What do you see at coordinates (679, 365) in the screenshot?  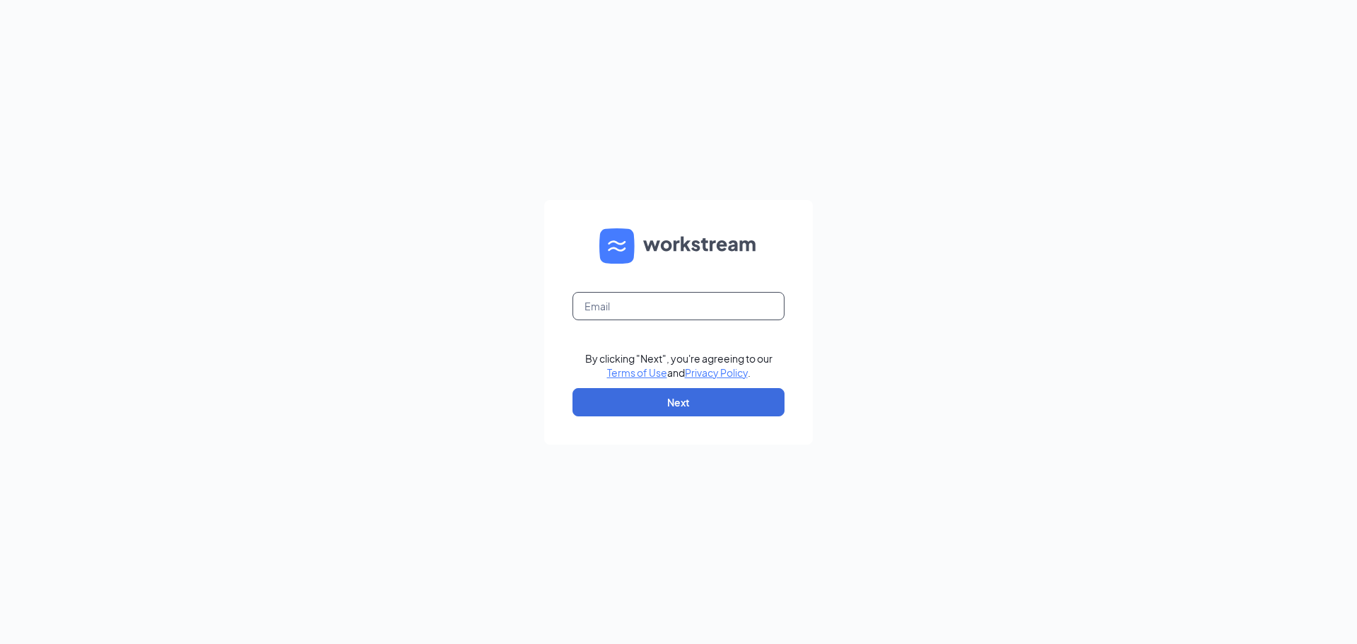 I see `div: By clicking "Next", you're agreeing to our and .` at bounding box center [679, 365].